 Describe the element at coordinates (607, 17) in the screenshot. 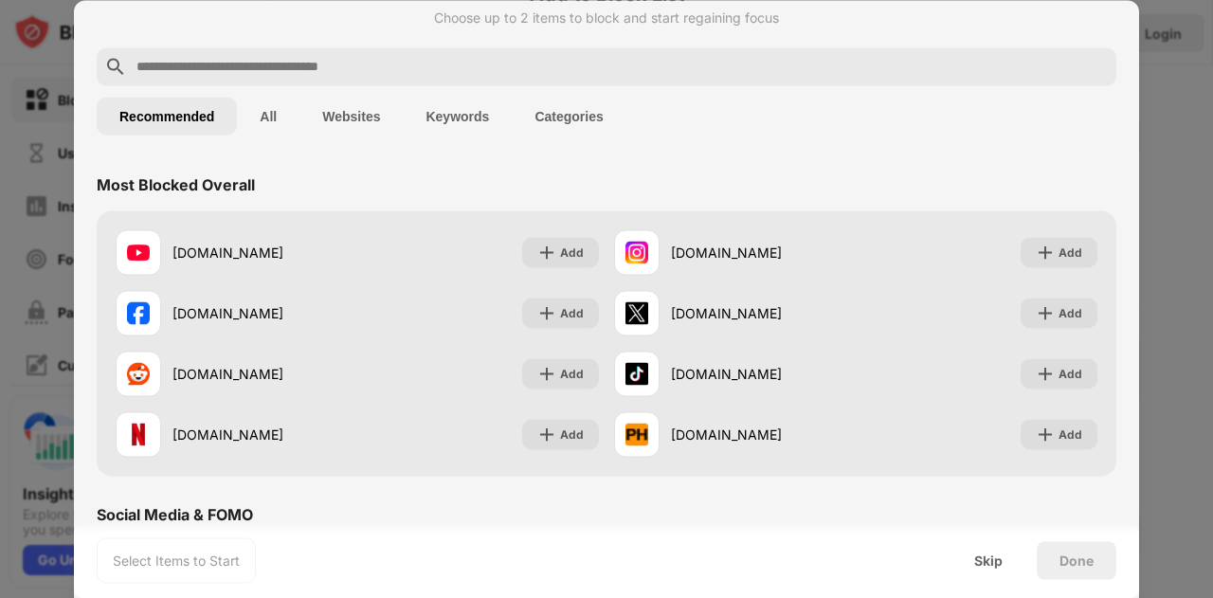

I see `div: Choose up to 2 items to block and start regaining focus` at that location.